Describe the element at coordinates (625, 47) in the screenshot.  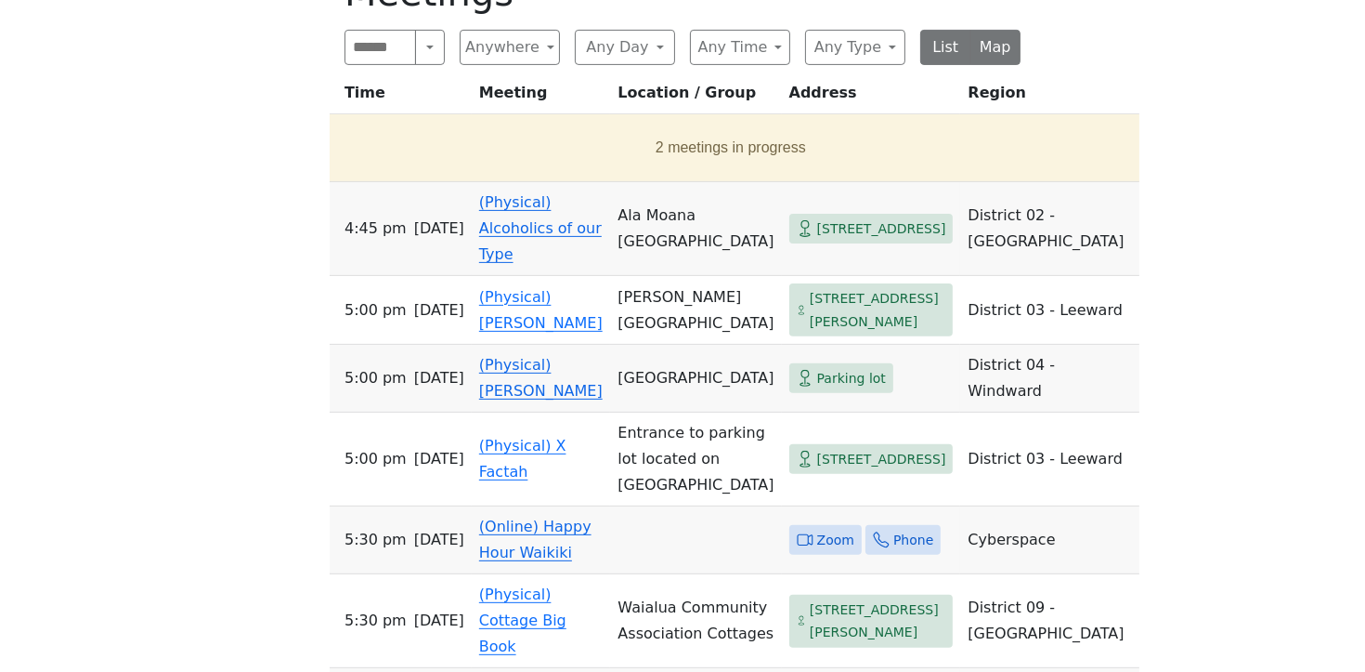
I see `button: Any Day` at that location.